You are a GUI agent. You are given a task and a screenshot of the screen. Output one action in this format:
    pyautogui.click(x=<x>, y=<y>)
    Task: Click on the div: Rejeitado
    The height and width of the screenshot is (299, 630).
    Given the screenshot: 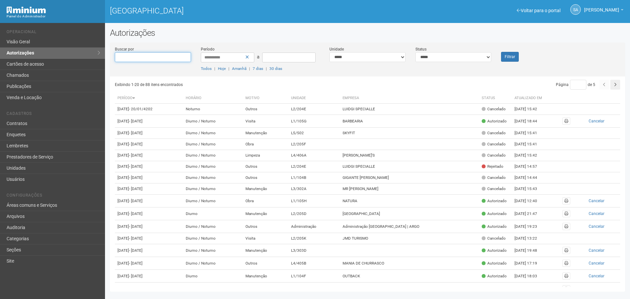 What is the action you would take?
    pyautogui.click(x=492, y=166)
    